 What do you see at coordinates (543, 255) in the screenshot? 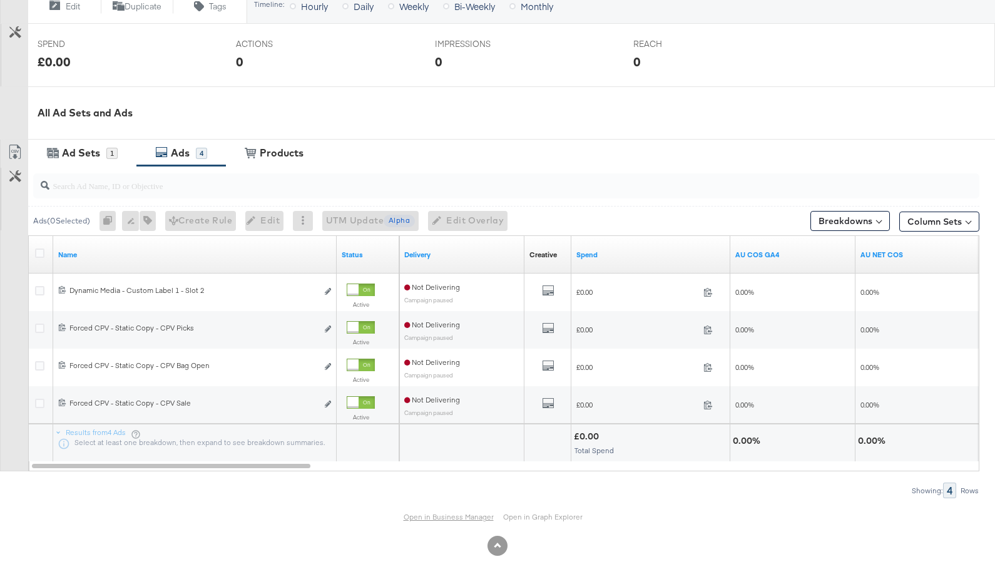
I see `div: Creative` at bounding box center [543, 255].